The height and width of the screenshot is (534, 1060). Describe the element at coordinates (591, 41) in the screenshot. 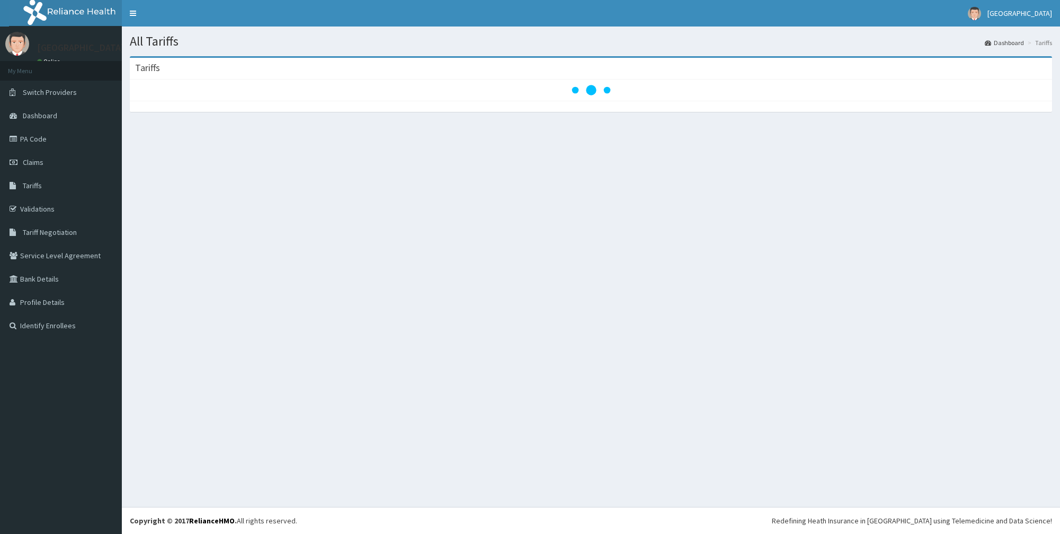

I see `h1: All Tariffs` at that location.